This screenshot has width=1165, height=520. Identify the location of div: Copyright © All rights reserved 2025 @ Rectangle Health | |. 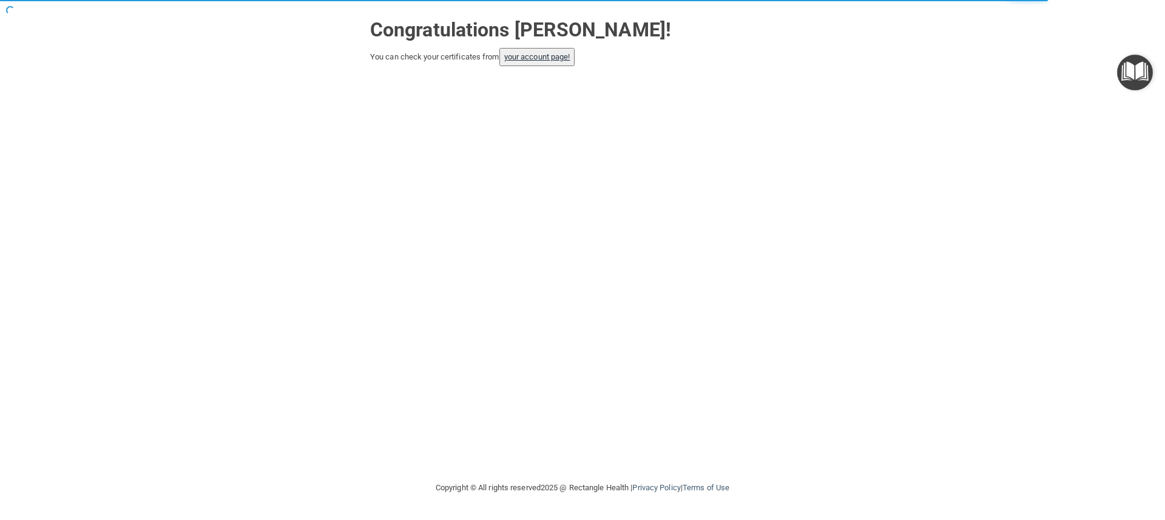
(582, 488).